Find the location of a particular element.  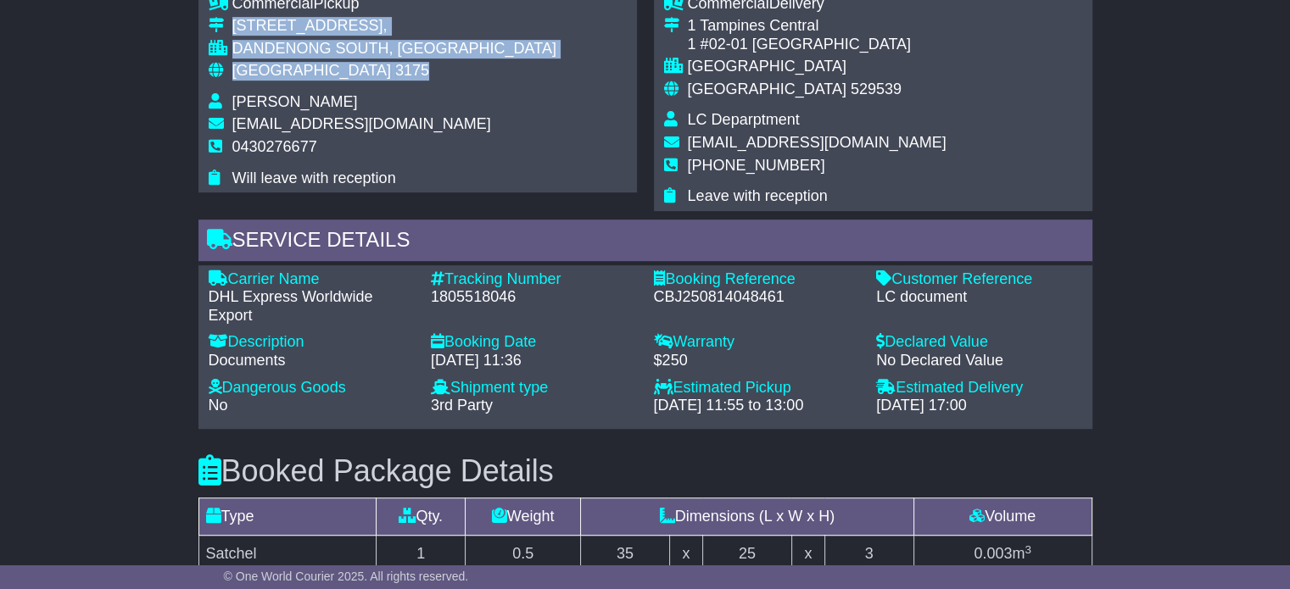

div: 1805518046 is located at coordinates (533, 298).